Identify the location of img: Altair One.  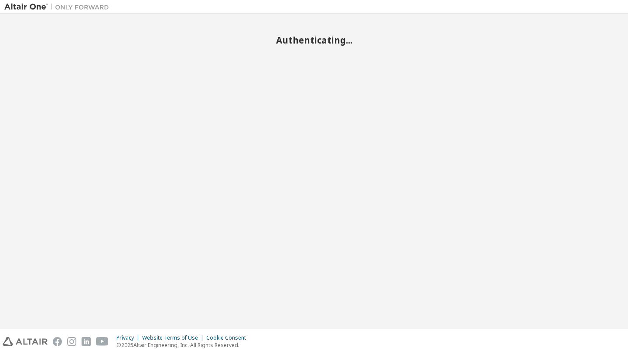
(59, 7).